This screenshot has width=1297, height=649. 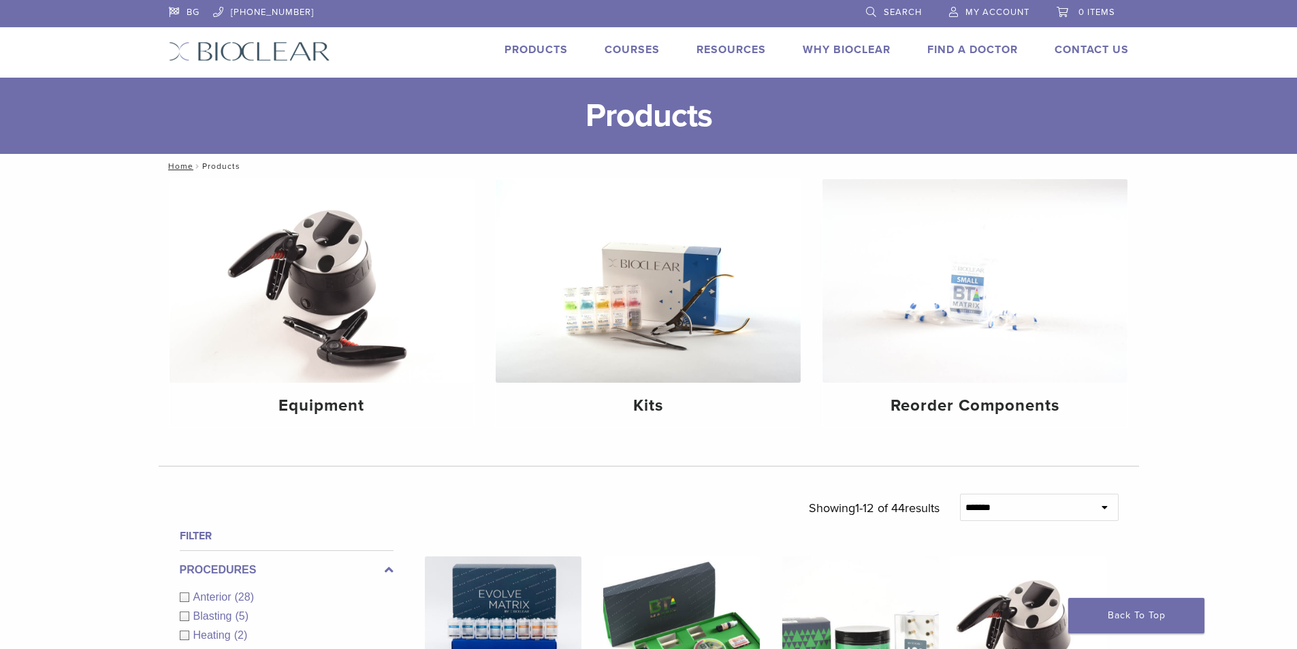 I want to click on label: Procedures, so click(x=287, y=570).